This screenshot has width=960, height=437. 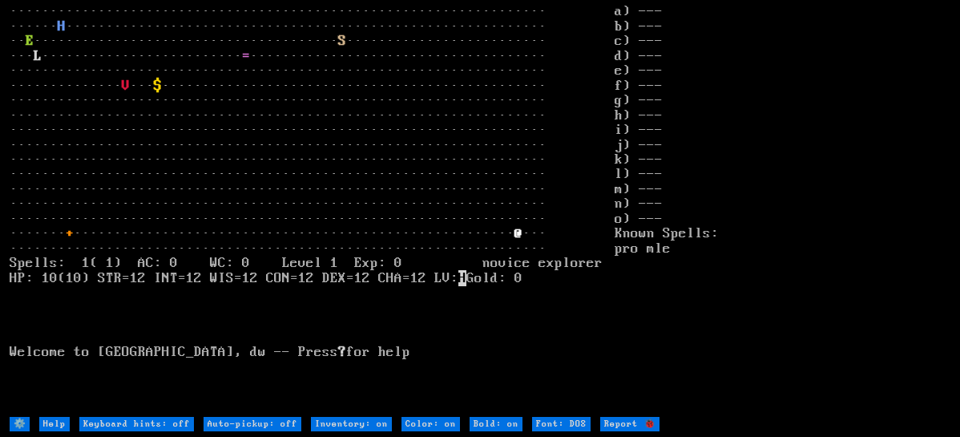 I want to click on font: V, so click(x=126, y=86).